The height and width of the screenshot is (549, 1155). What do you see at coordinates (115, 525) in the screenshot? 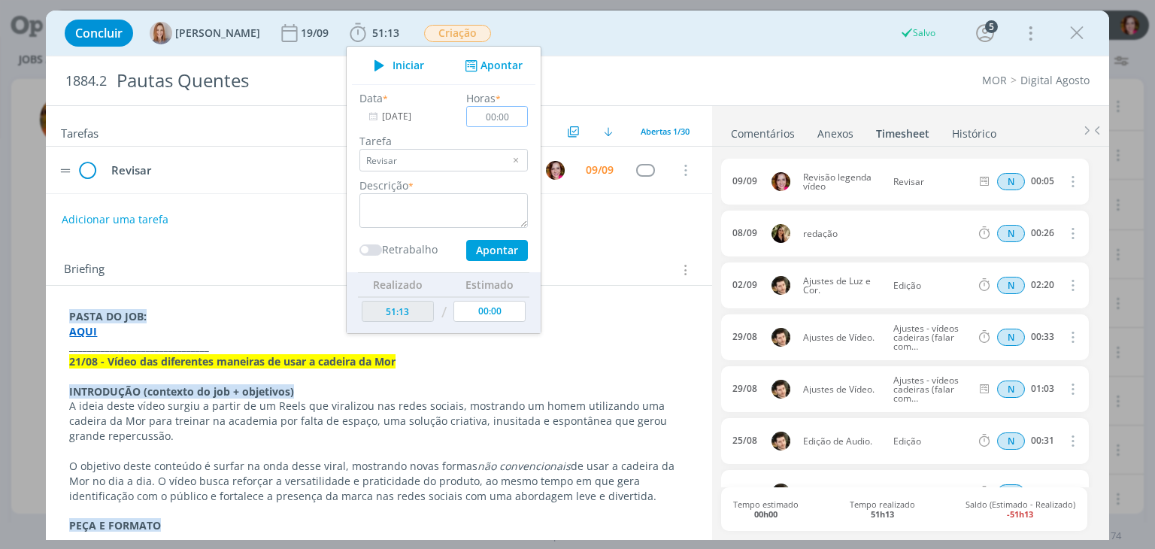
I see `strong: PEÇA E FORMATO` at bounding box center [115, 525].